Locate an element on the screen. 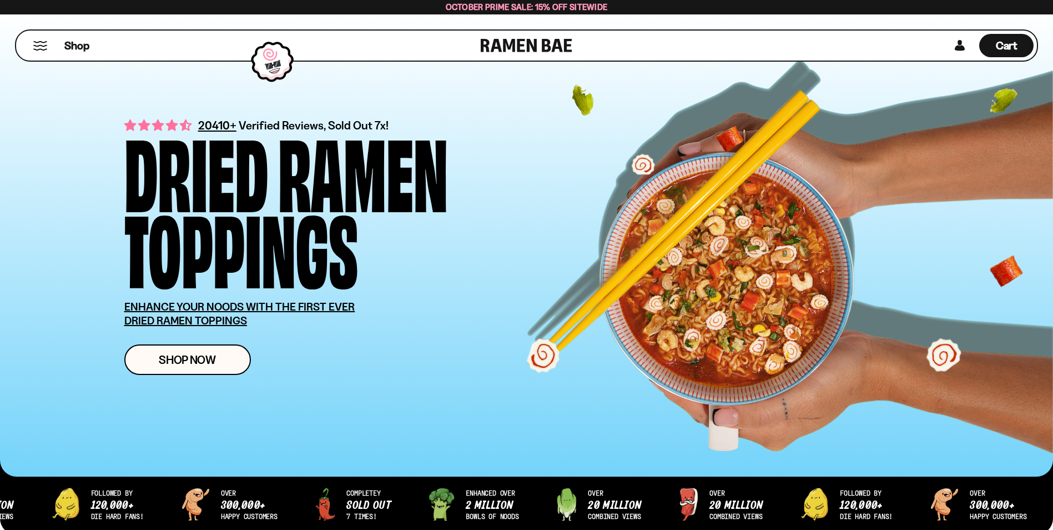 The width and height of the screenshot is (1053, 530). span: October Prime Sale: 15% off Sitewide is located at coordinates (527, 7).